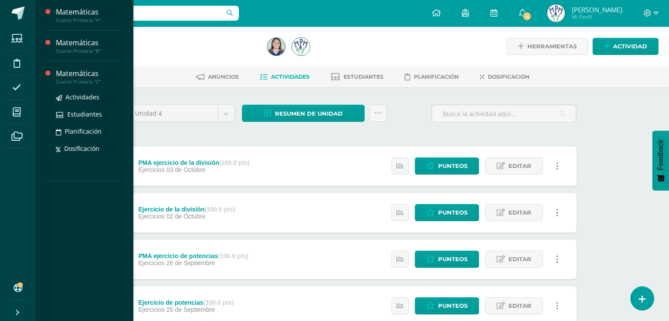  What do you see at coordinates (163, 52) in the screenshot?
I see `div: Cuarto Primaria 'B'` at bounding box center [163, 52].